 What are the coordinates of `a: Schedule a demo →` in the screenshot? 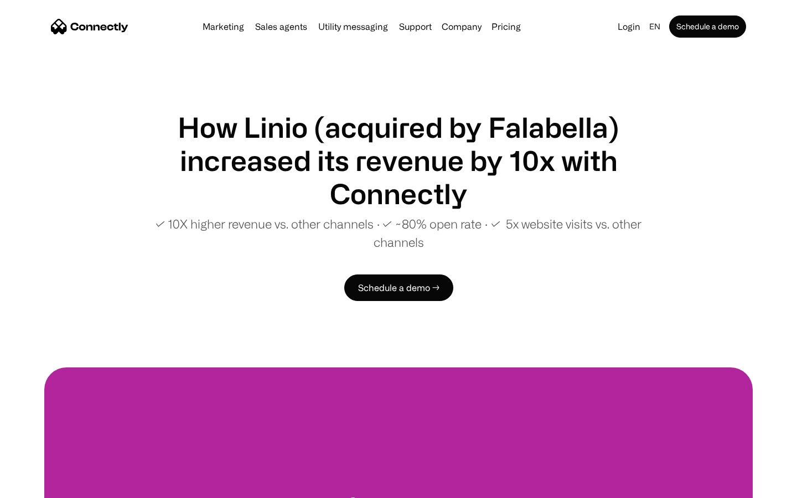 It's located at (399, 288).